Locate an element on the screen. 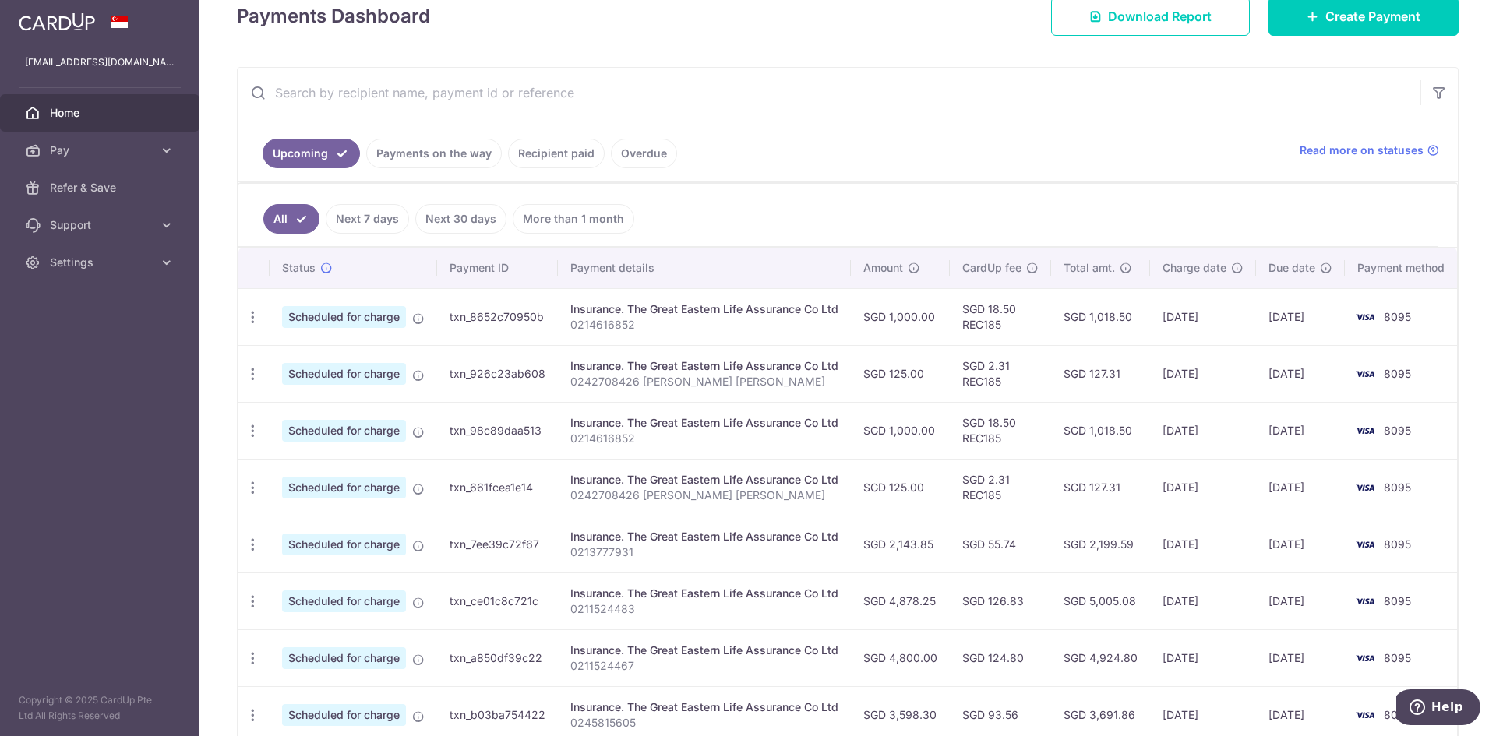 This screenshot has height=736, width=1496. span: Status is located at coordinates (298, 268).